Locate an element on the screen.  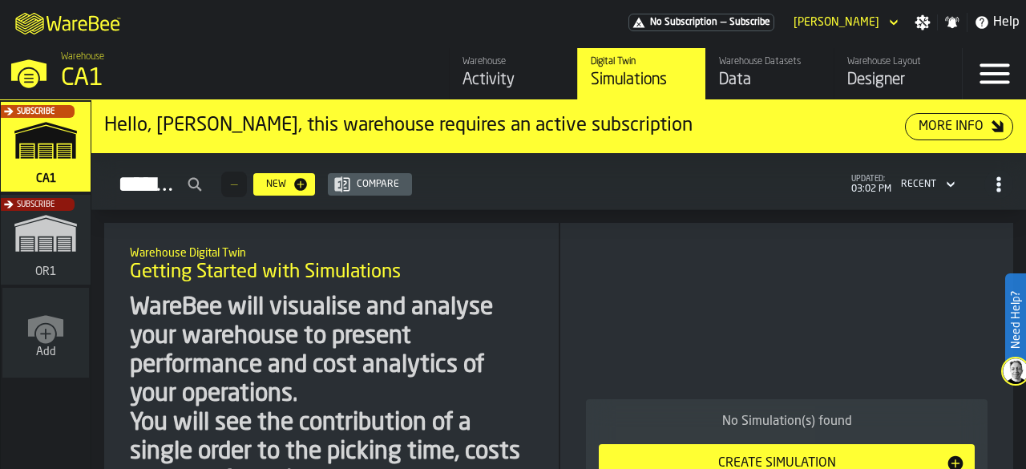
a: link-to-/wh/i/76e2a128-1b54-4d66-80d4-05ae4c277723/designer is located at coordinates (897, 74).